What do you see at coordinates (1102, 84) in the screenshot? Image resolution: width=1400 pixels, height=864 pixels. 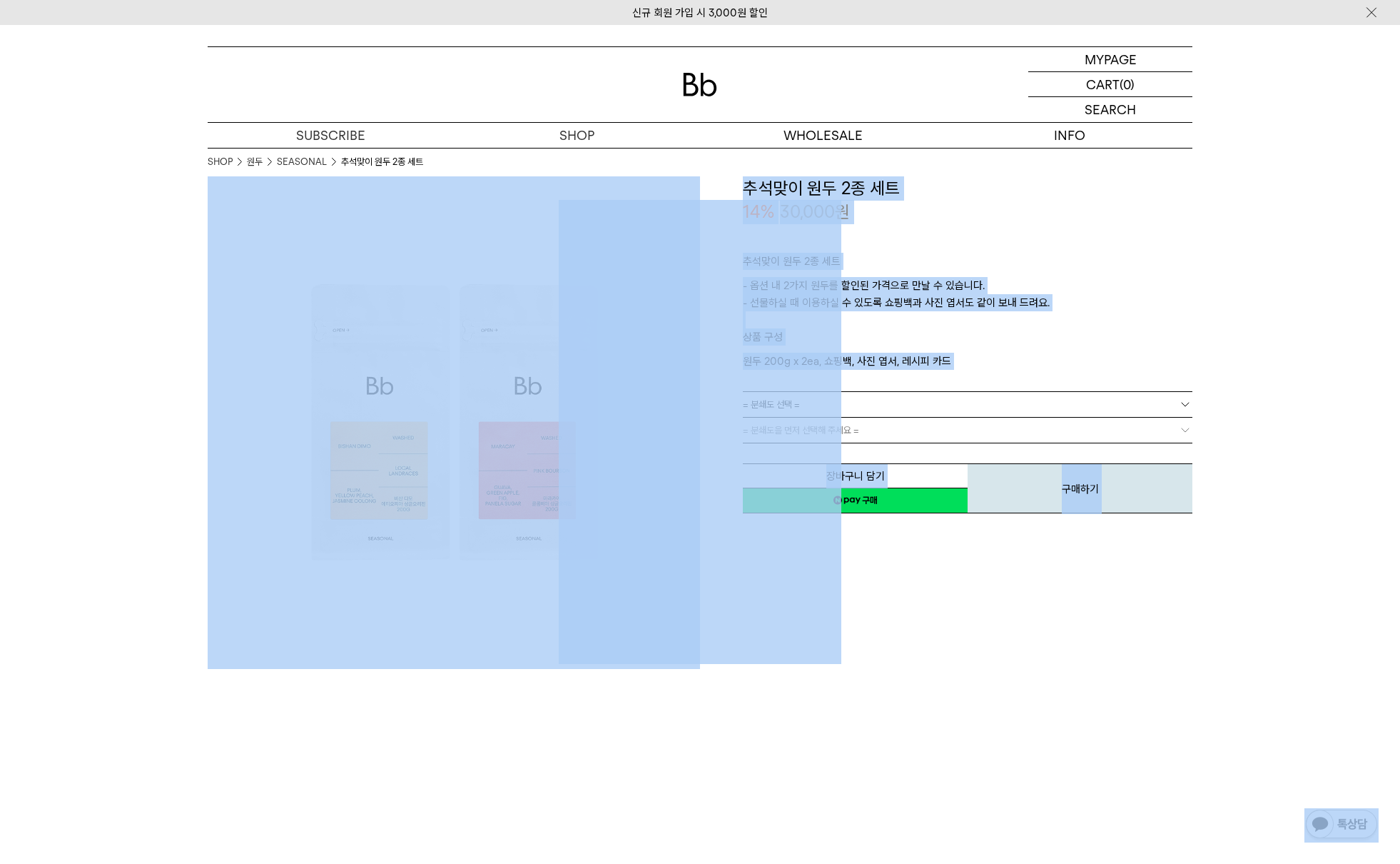 I see `p: CART` at bounding box center [1102, 84].